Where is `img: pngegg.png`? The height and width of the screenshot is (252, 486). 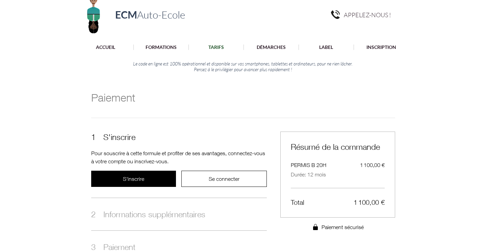
img: pngegg.png is located at coordinates (336, 15).